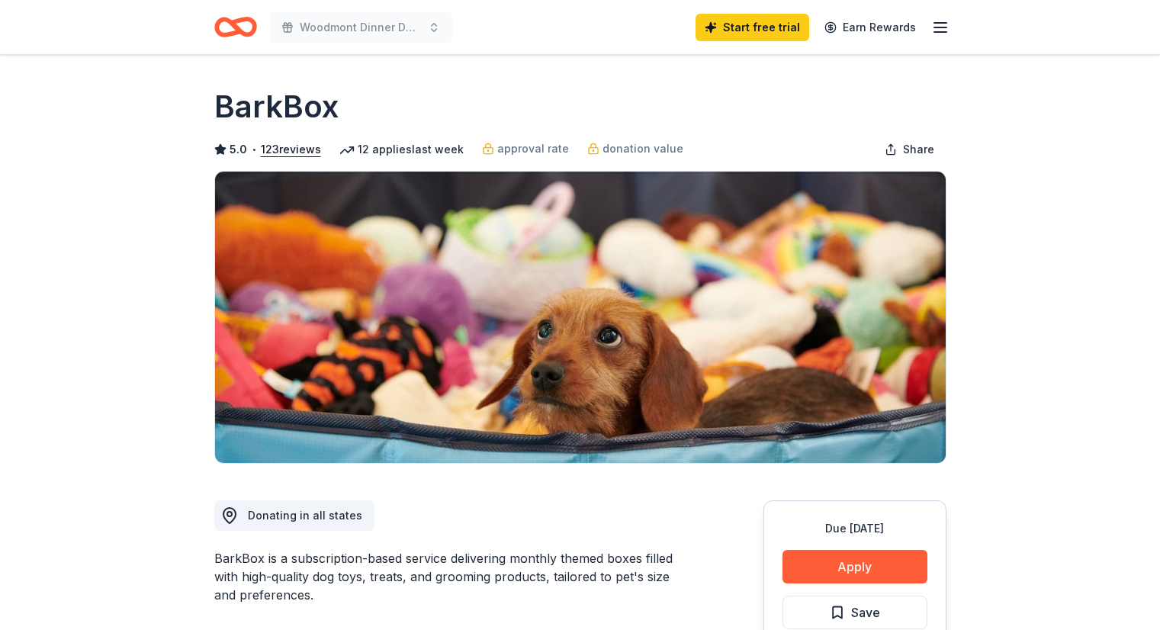  I want to click on span: Share, so click(918, 149).